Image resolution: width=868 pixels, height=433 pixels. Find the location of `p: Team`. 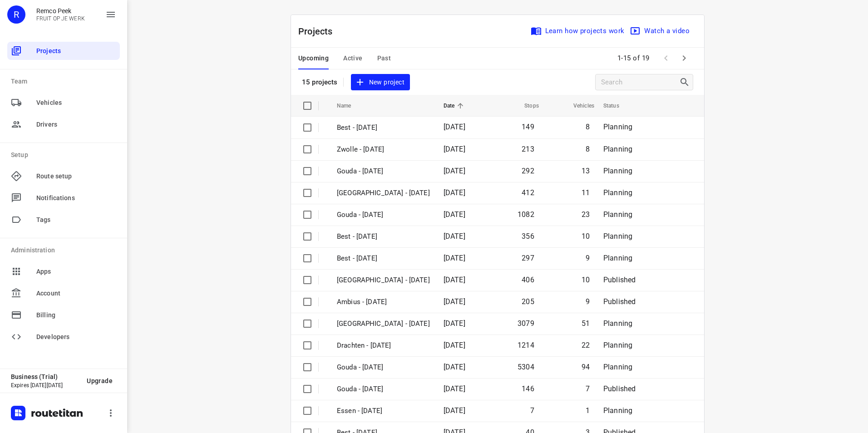

p: Team is located at coordinates (65, 81).